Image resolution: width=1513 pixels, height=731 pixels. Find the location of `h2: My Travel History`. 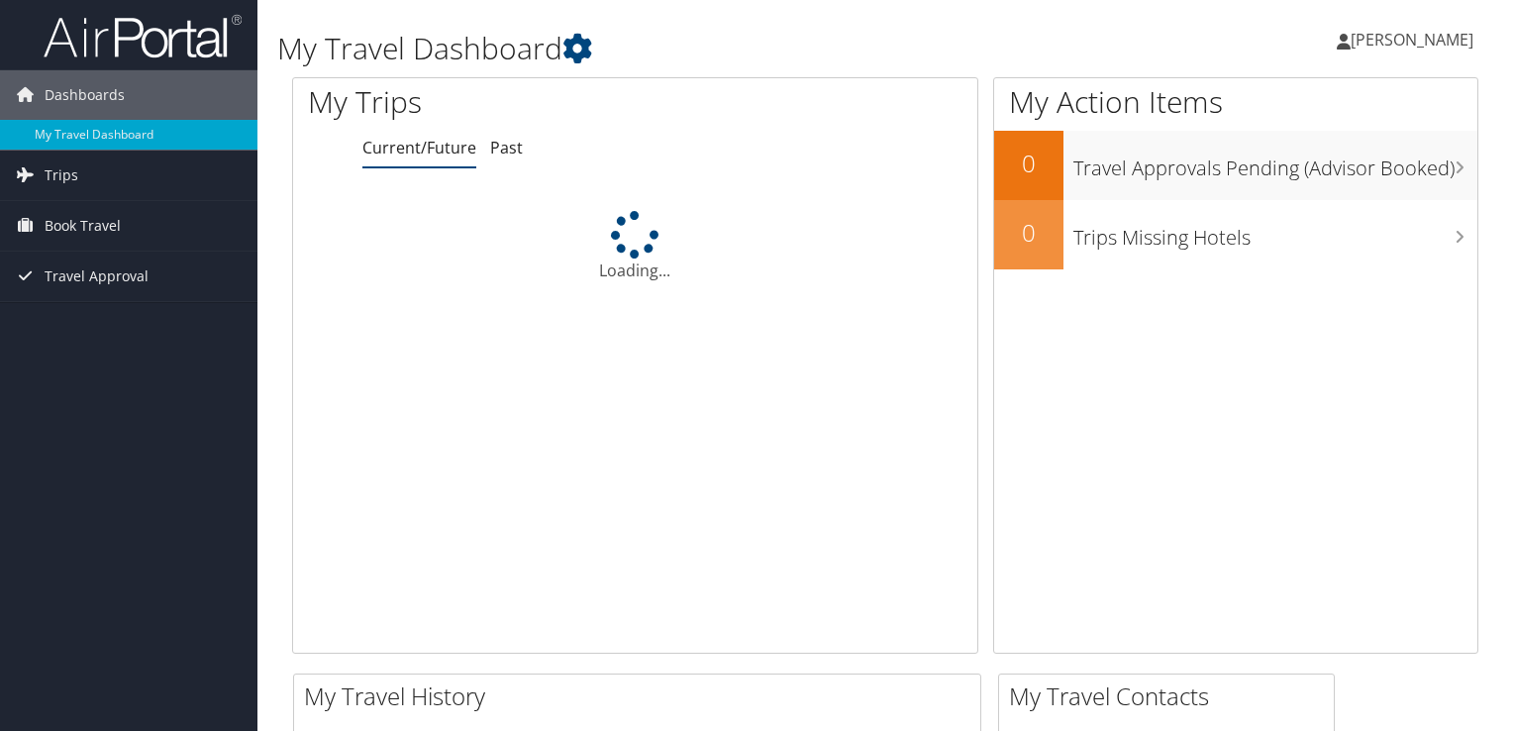

h2: My Travel History is located at coordinates (642, 696).